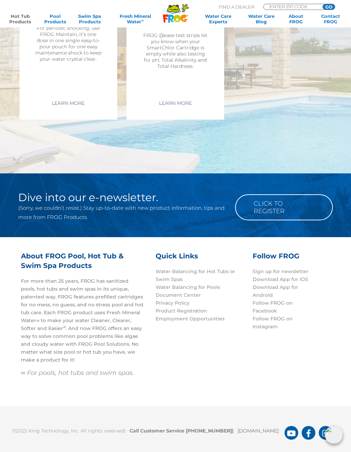  Describe the element at coordinates (175, 51) in the screenshot. I see `p: FROG @ease test strips let you know when your SmartChlor Cartridge is empty while also testing fo...` at that location.